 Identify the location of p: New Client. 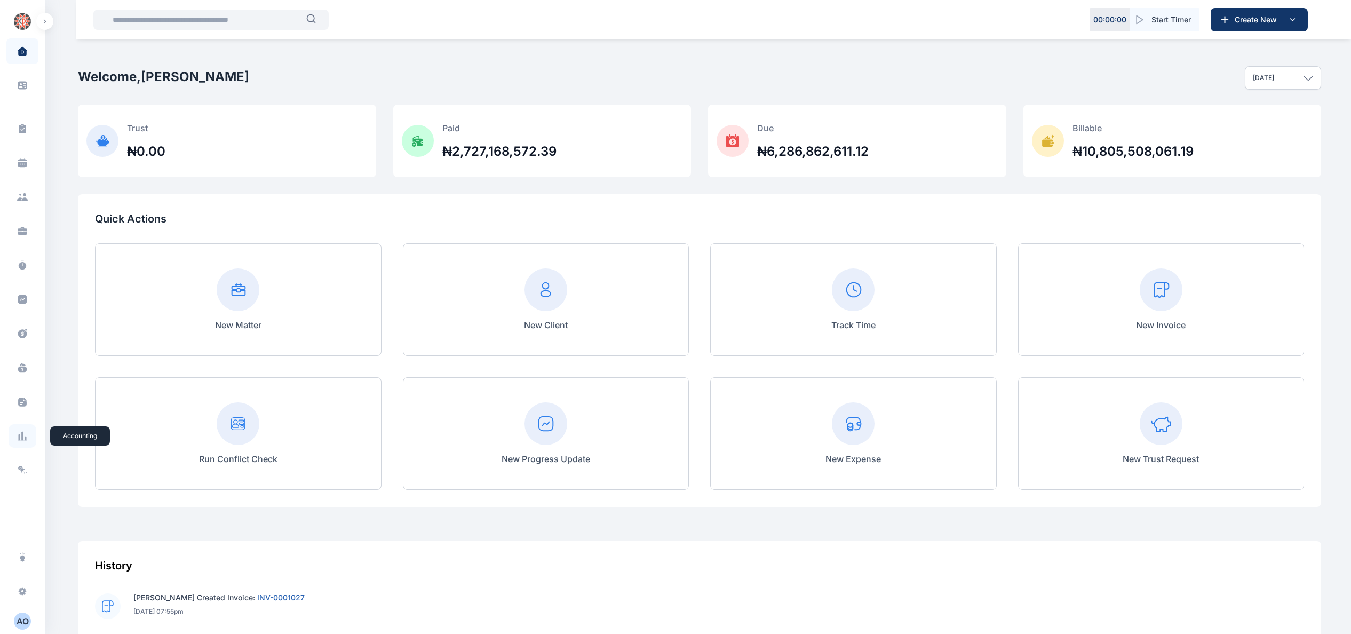
(546, 325).